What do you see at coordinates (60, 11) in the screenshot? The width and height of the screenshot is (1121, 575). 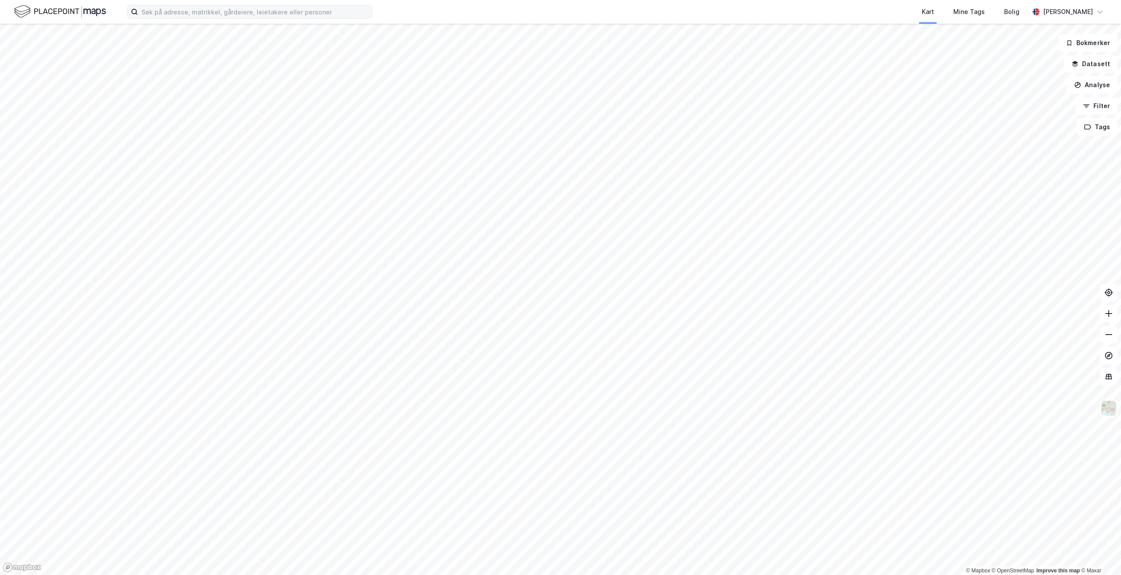 I see `img: logo.f888ab2527a4732fd821a326f86c7f29.svg` at bounding box center [60, 11].